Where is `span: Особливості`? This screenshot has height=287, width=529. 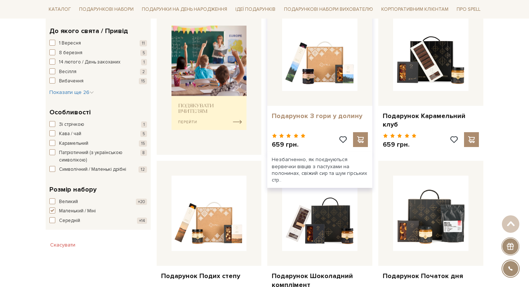 span: Особливості is located at coordinates (70, 112).